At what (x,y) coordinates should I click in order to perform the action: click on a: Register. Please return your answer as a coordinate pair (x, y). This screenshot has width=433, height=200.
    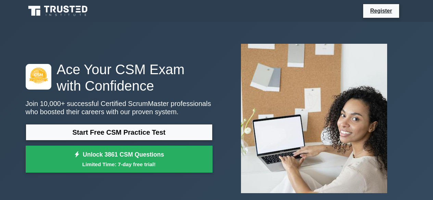
    Looking at the image, I should click on (381, 11).